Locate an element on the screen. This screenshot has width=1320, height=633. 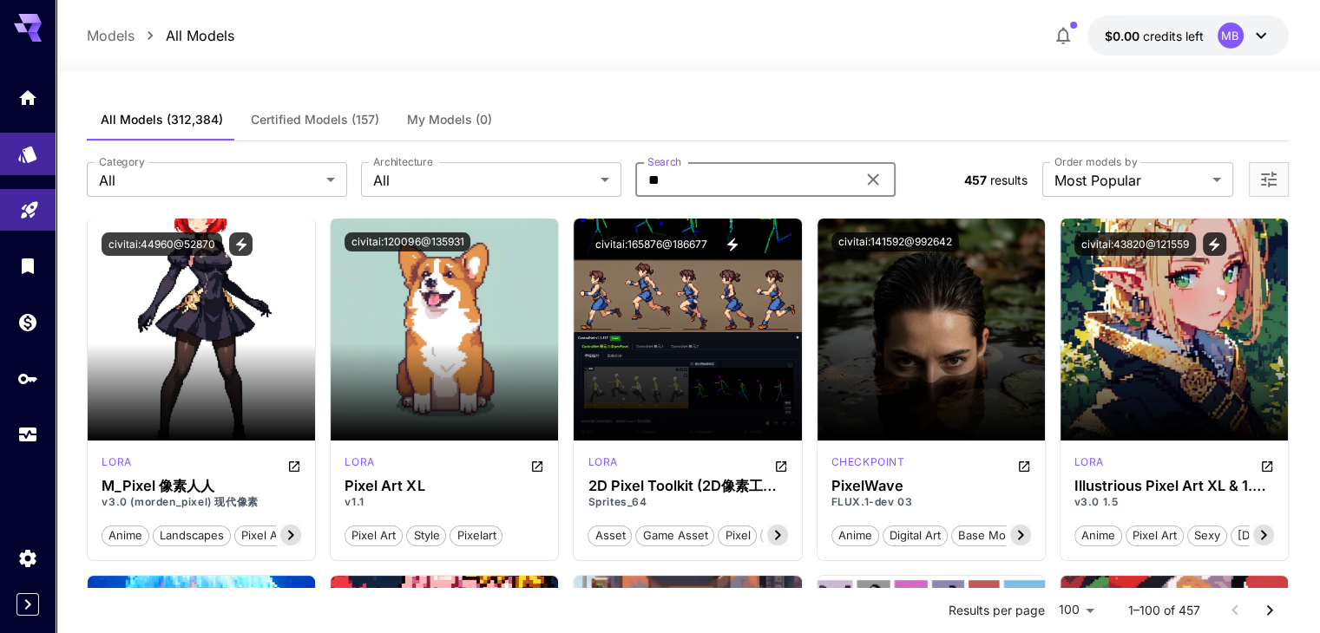
span: landscapes is located at coordinates (192, 536).